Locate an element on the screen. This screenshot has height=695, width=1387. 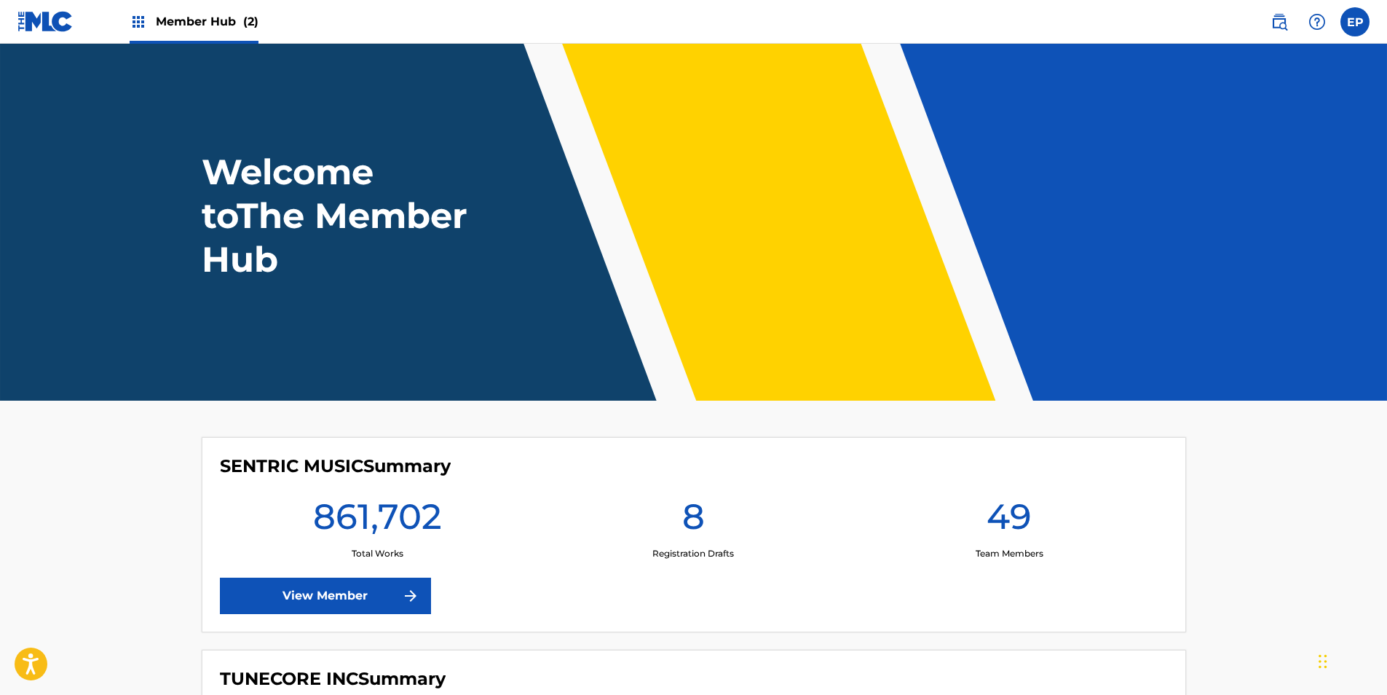
div: User Menu is located at coordinates (1355, 22).